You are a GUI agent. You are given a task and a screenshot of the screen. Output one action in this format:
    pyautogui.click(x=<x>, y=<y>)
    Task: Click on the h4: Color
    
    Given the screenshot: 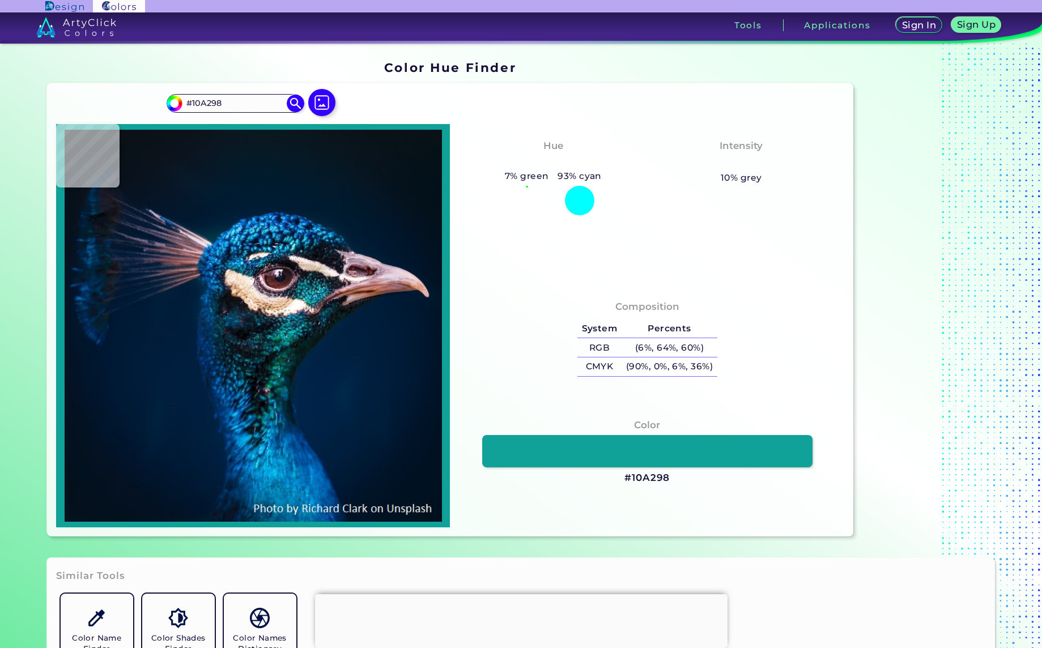 What is the action you would take?
    pyautogui.click(x=647, y=425)
    